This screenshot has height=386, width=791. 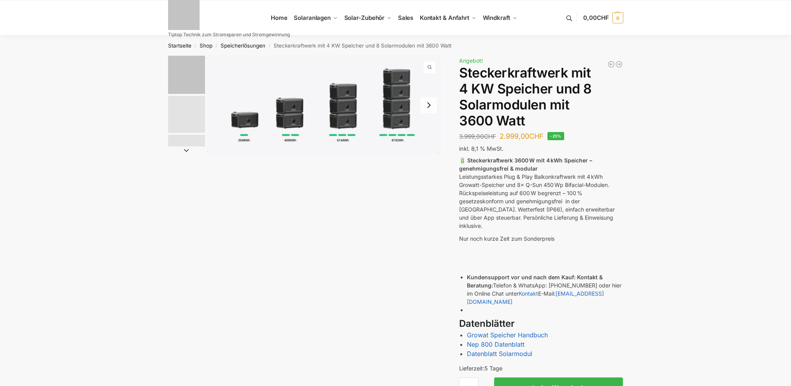 I want to click on a: Nep 800 Datenblatt, so click(x=496, y=344).